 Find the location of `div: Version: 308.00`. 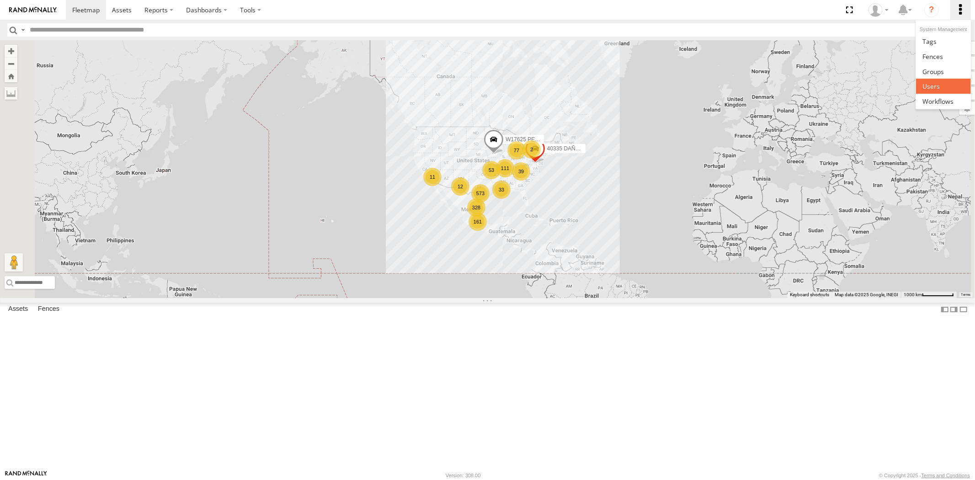

div: Version: 308.00 is located at coordinates (463, 476).